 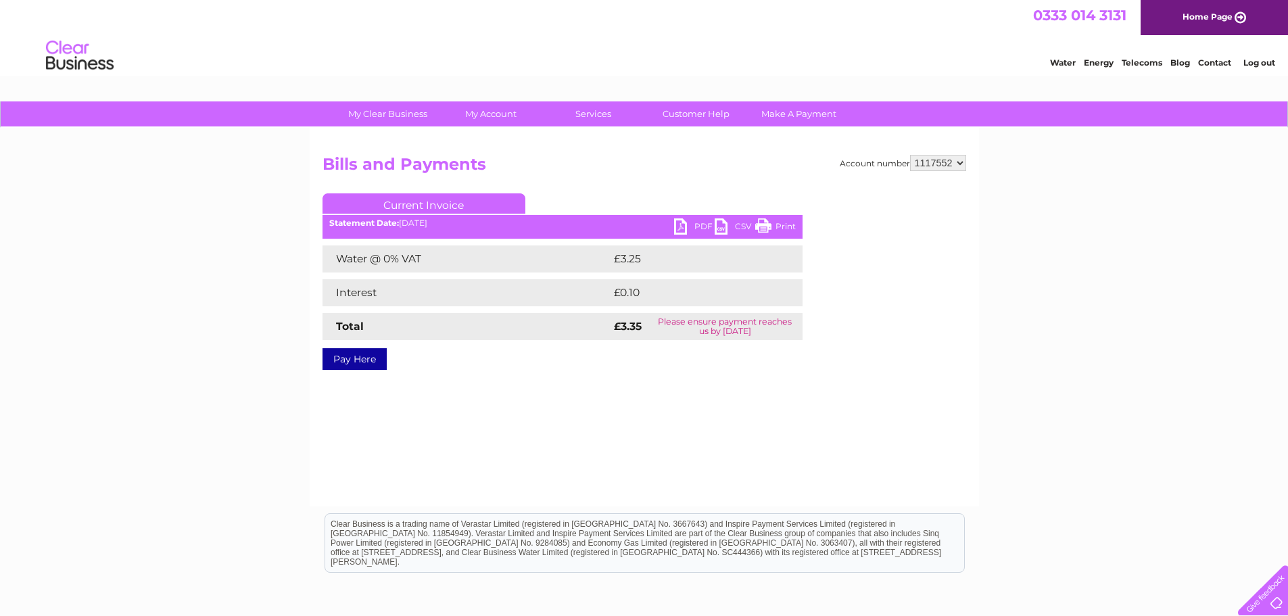 What do you see at coordinates (1214, 62) in the screenshot?
I see `a: Contact` at bounding box center [1214, 62].